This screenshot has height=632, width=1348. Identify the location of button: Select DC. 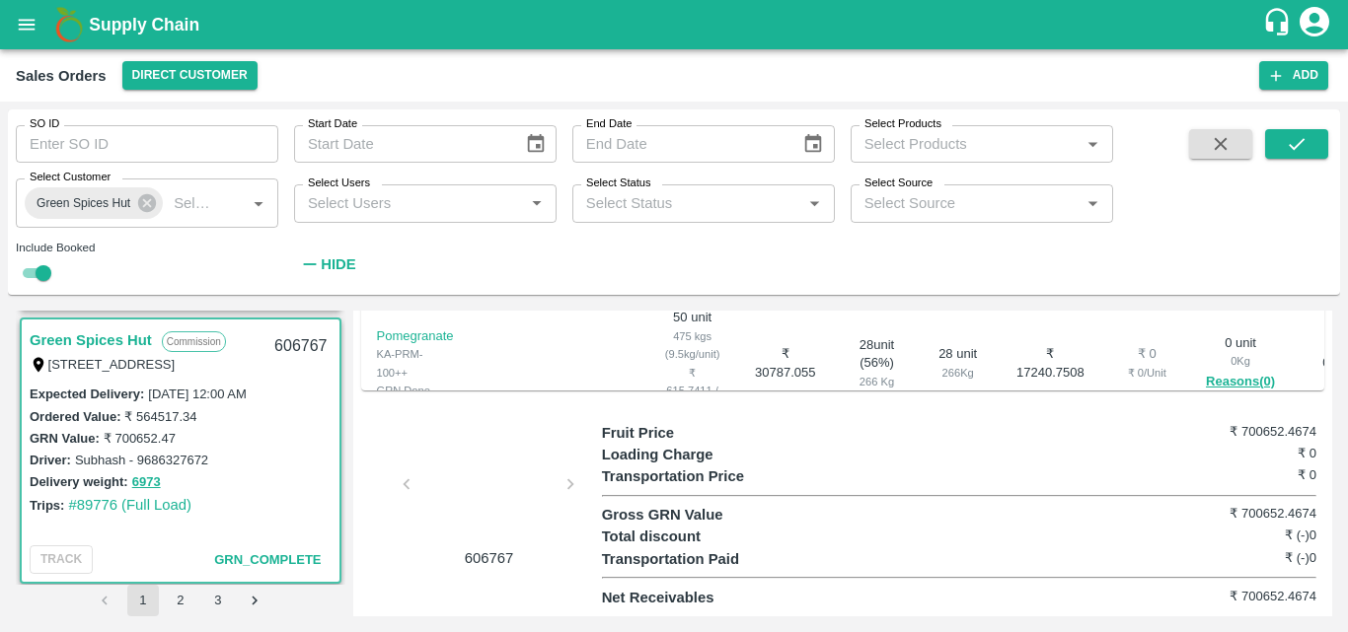
(189, 75).